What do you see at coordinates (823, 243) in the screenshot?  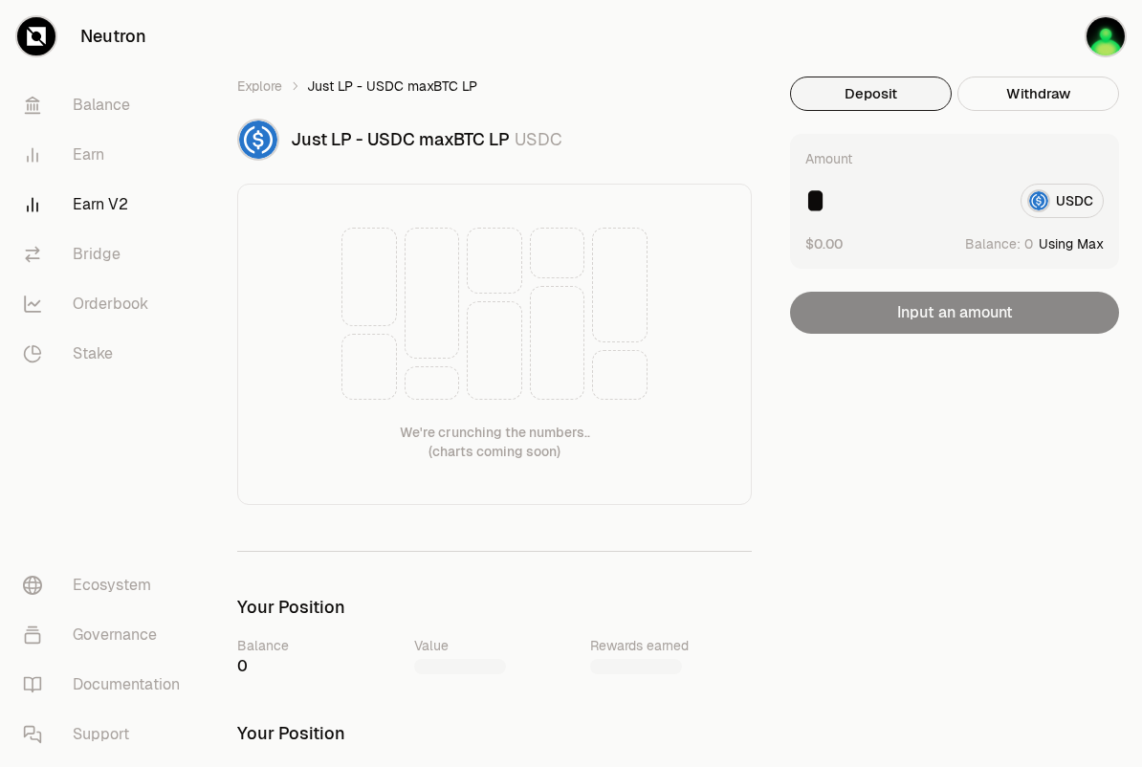 I see `button: $0.00` at bounding box center [823, 243].